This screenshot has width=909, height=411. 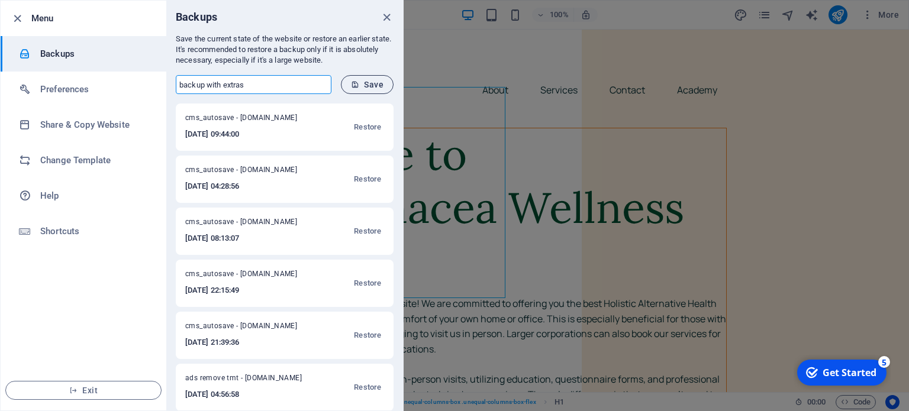 I want to click on h6: Menu, so click(x=94, y=18).